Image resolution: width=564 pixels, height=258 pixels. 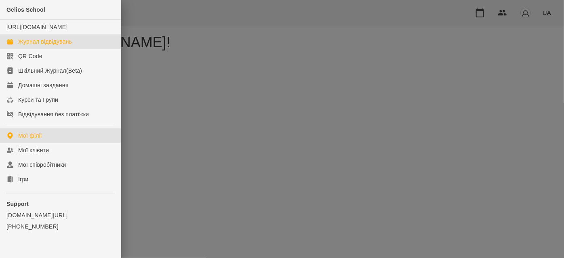 What do you see at coordinates (26, 10) in the screenshot?
I see `span: Gelios School` at bounding box center [26, 10].